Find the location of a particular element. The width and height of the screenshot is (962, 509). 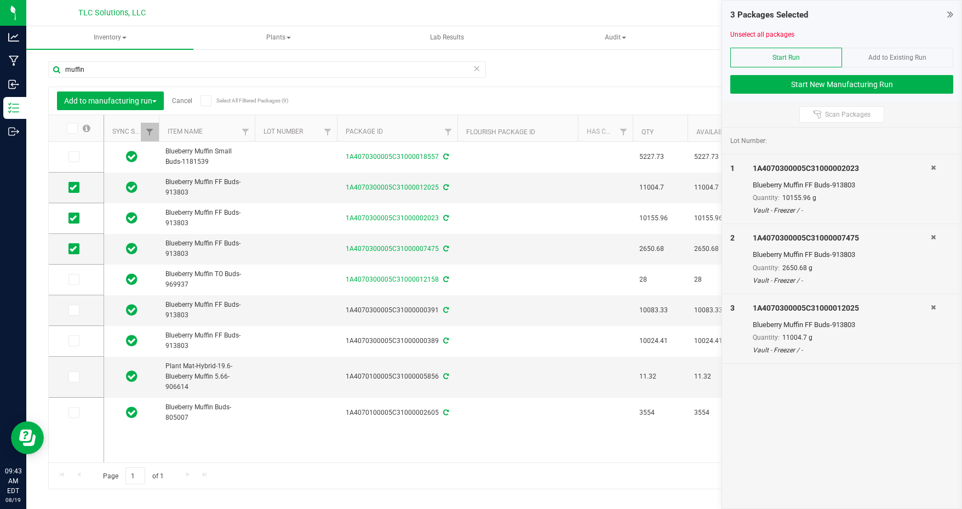

p: 09:43 AM EDT is located at coordinates (13, 481).